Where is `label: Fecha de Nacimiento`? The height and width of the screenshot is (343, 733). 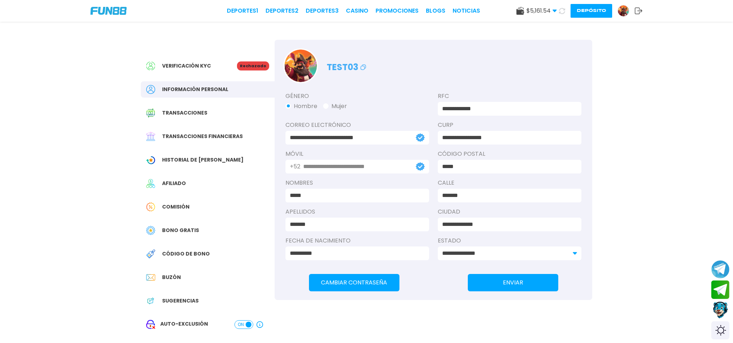
label: Fecha de Nacimiento is located at coordinates (357, 241).